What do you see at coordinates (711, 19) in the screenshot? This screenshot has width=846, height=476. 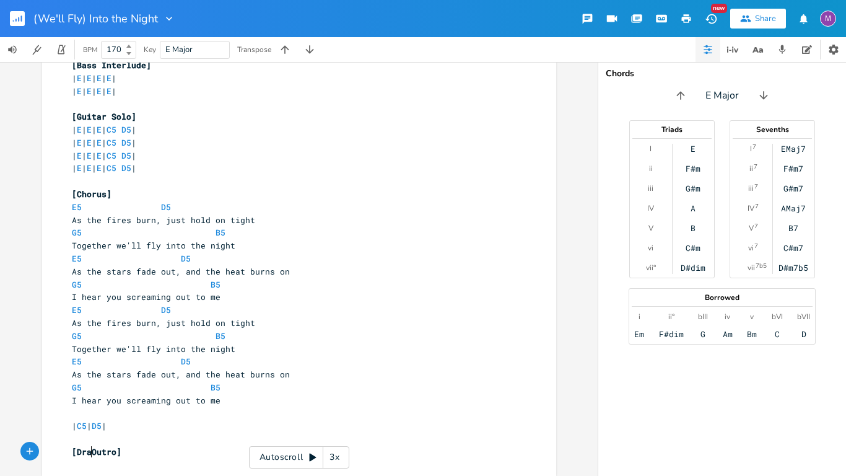 I see `button: New` at bounding box center [711, 19].